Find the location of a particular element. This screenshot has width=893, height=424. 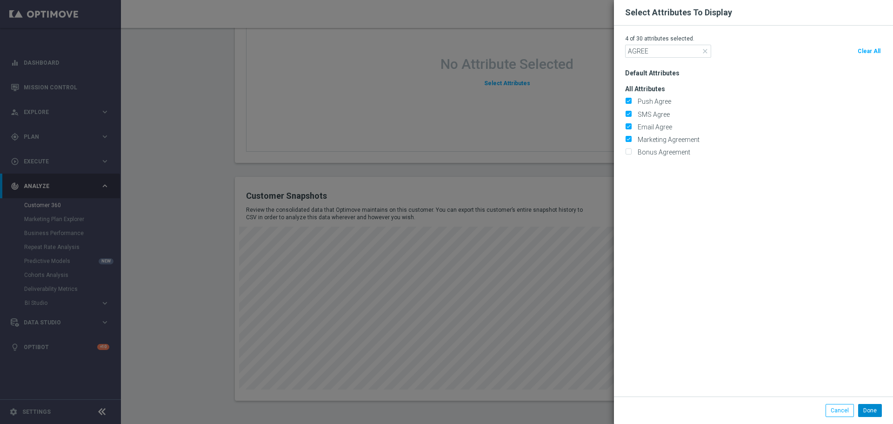

h3: Default Attributes is located at coordinates (759, 69).